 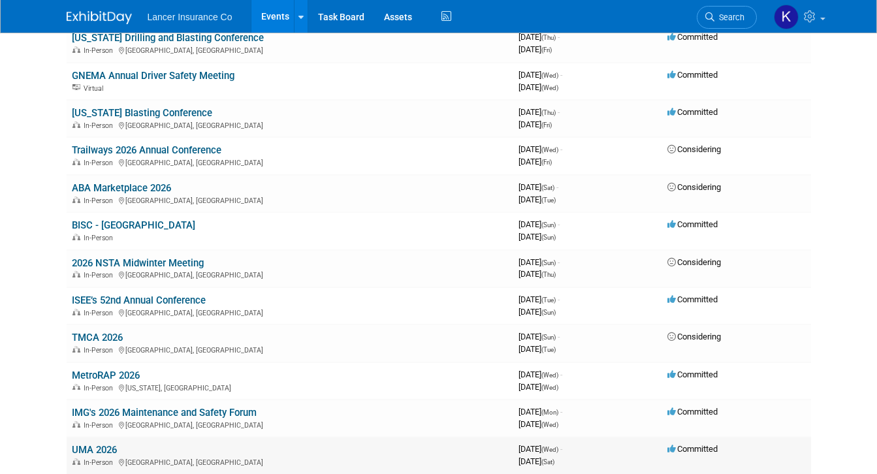 I want to click on span: Lancer Insurance Co, so click(x=190, y=17).